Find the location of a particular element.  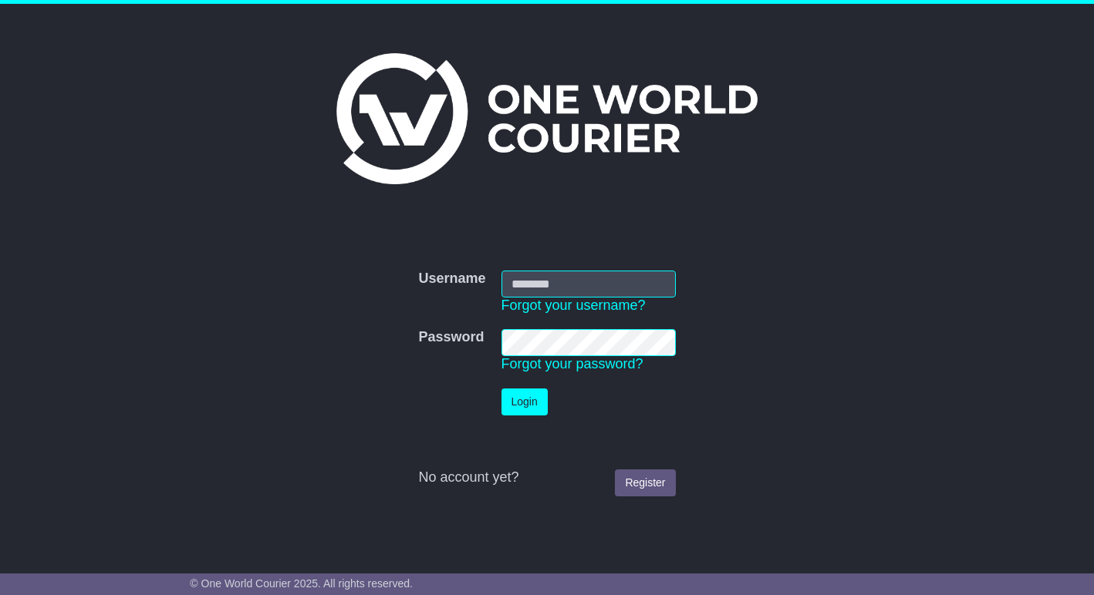

img: One World is located at coordinates (547, 119).